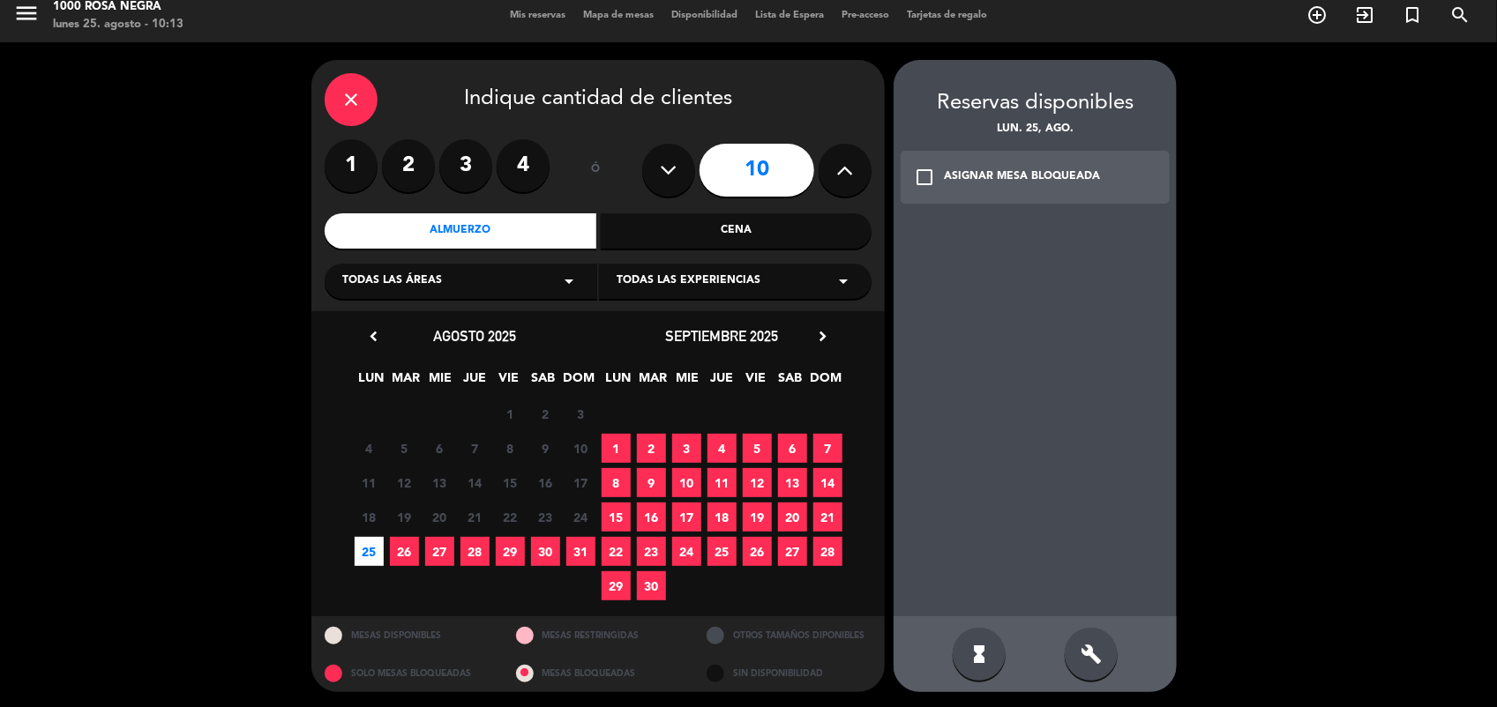 Image resolution: width=1497 pixels, height=707 pixels. I want to click on i: chevron_left, so click(373, 336).